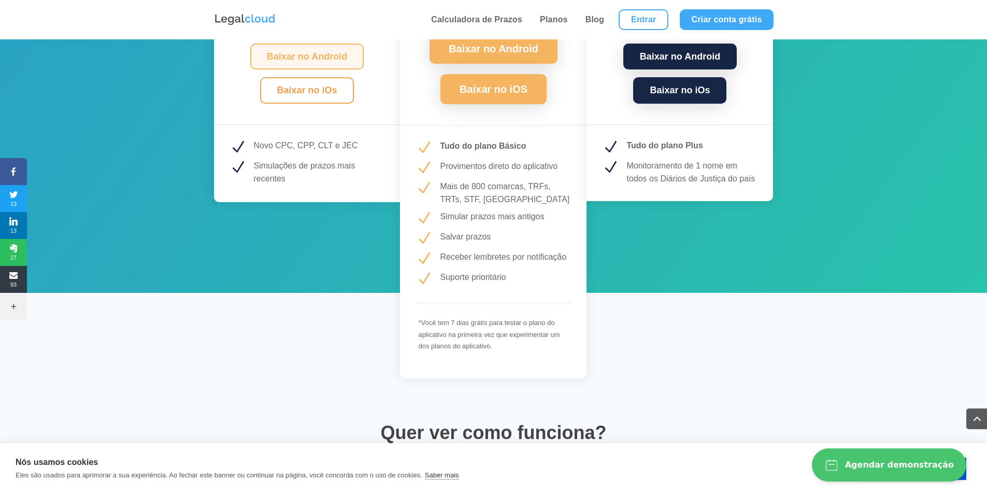 The height and width of the screenshot is (494, 987). Describe the element at coordinates (483, 146) in the screenshot. I see `strong: Tudo do plano Básico` at that location.